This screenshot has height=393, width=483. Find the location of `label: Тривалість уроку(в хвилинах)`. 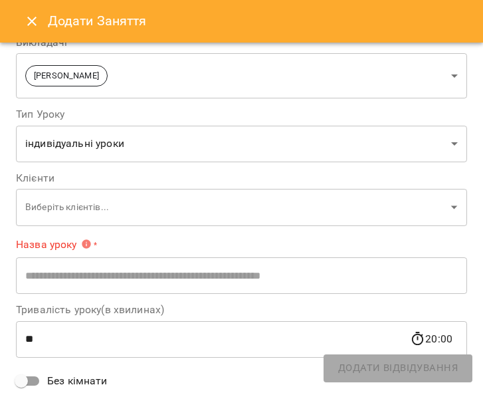

label: Тривалість уроку(в хвилинах) is located at coordinates (241, 310).